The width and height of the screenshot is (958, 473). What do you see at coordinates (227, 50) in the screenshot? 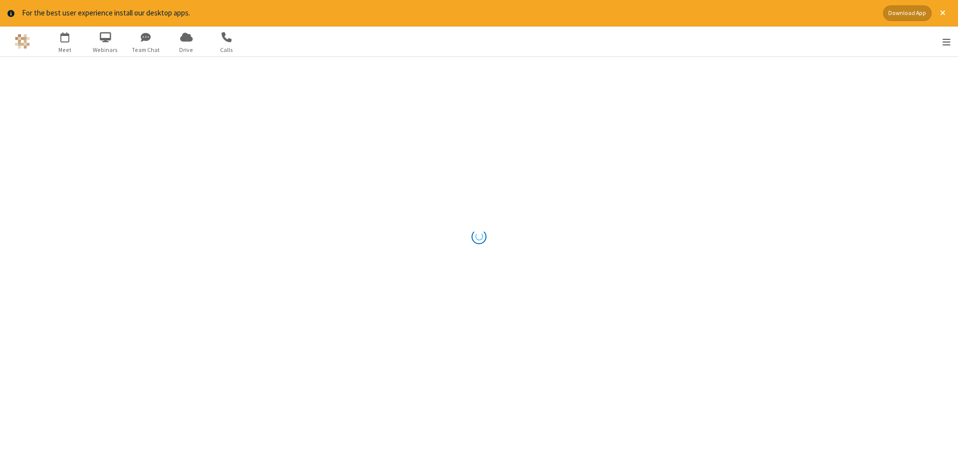
I see `span: Calls` at bounding box center [227, 50].